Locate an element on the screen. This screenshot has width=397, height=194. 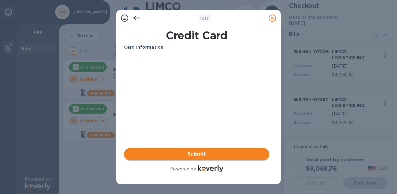
b: Card Information is located at coordinates (144, 47).